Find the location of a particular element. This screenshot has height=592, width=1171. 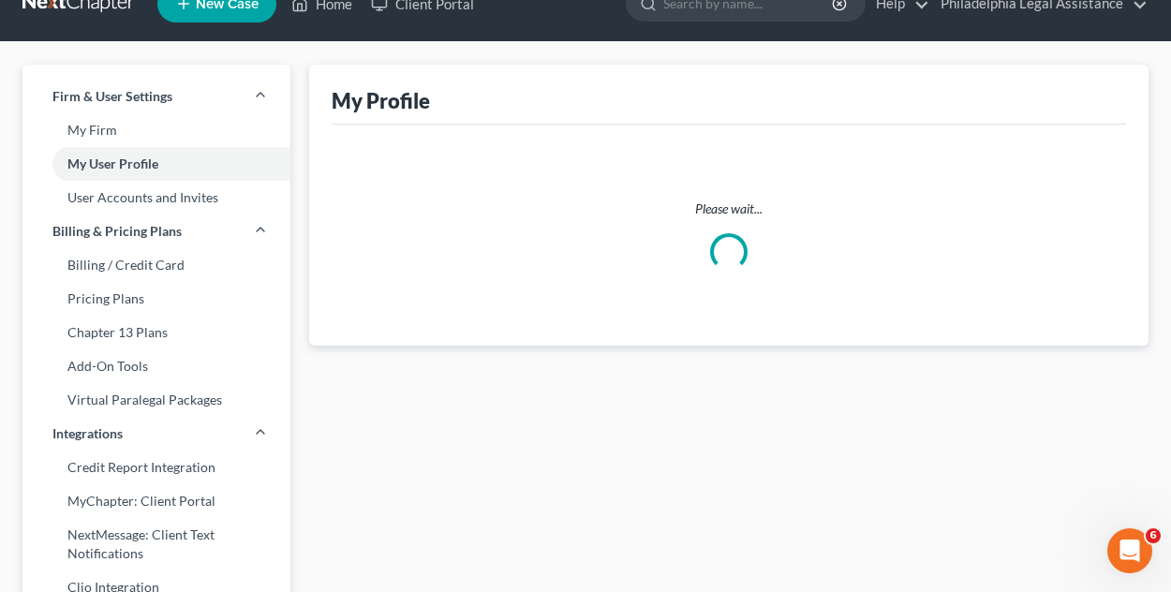

a: Firm & User Settings is located at coordinates (157, 97).